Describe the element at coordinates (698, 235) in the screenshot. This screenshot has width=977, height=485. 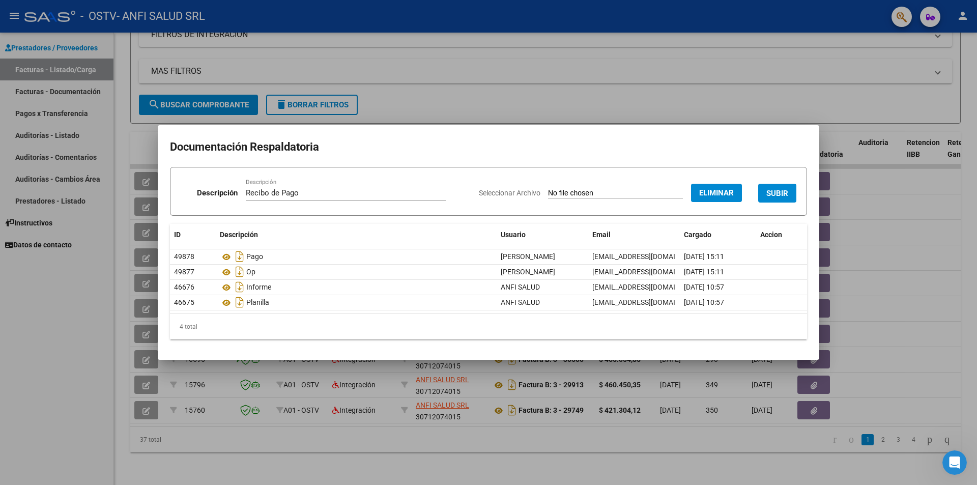
I see `span: Cargado` at that location.